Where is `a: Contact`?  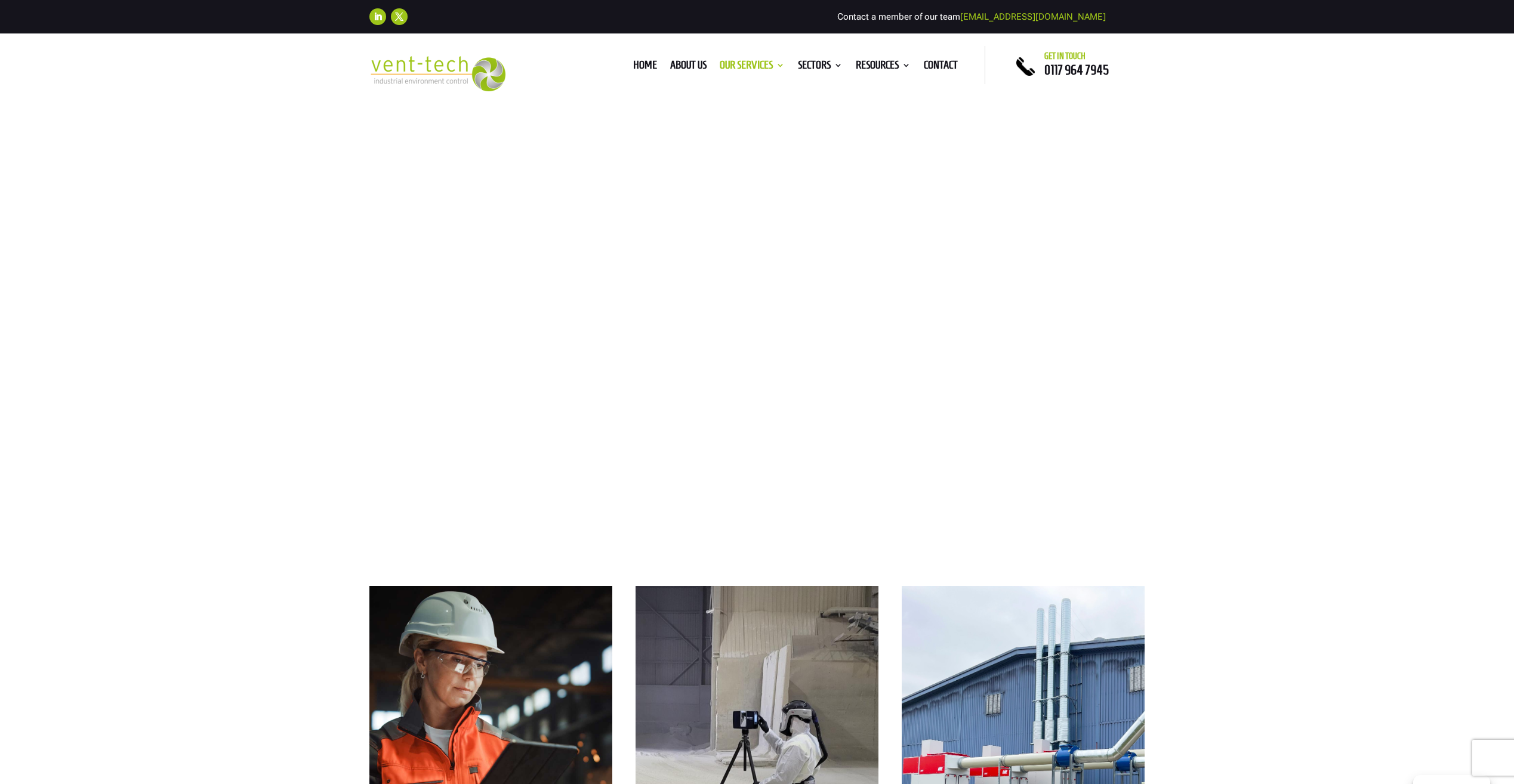
a: Contact is located at coordinates (941, 67).